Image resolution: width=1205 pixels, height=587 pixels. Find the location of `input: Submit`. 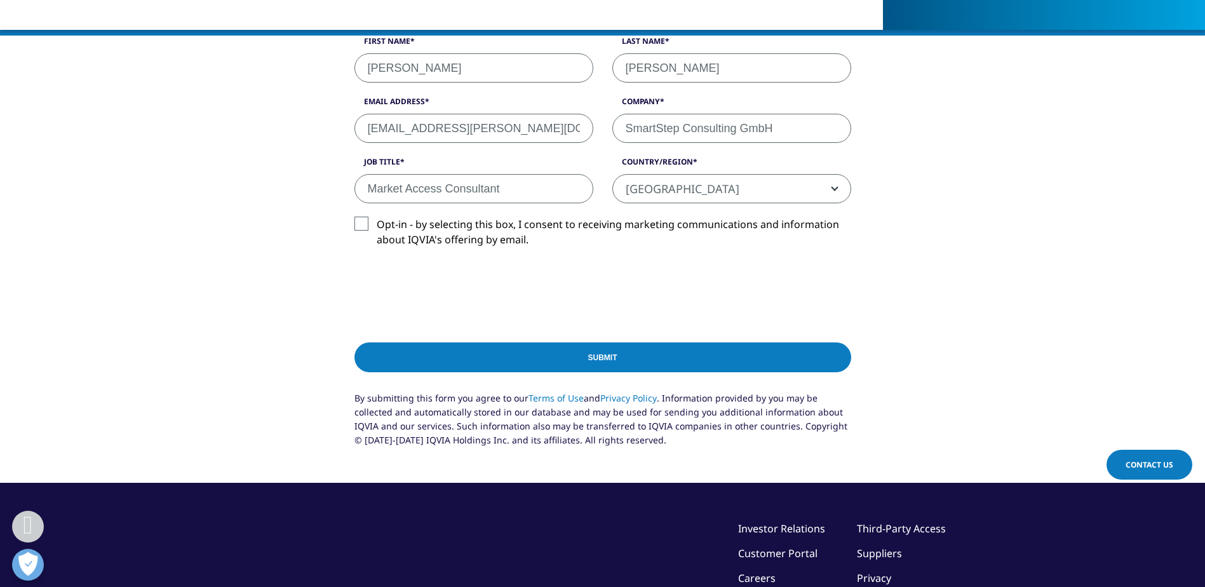

input: Submit is located at coordinates (603, 357).